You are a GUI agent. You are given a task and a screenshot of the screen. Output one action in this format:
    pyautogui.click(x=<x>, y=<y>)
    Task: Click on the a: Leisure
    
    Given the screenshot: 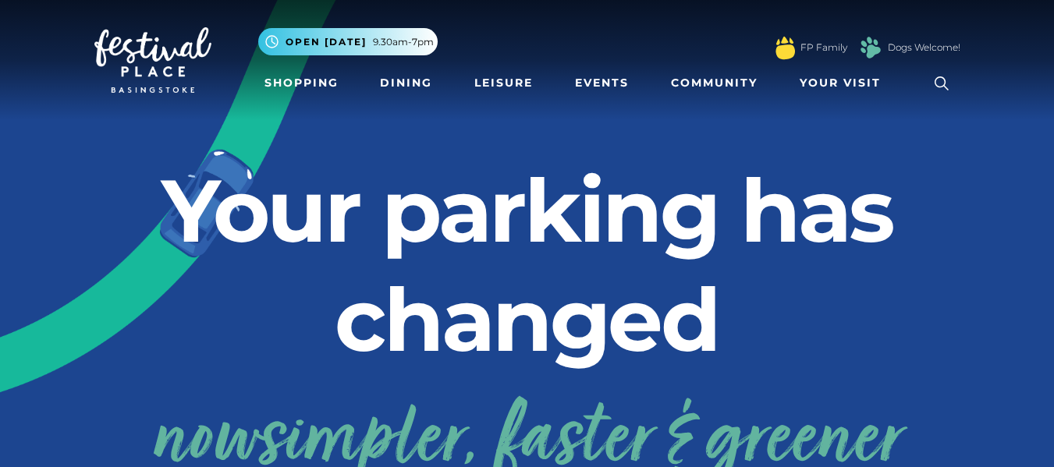 What is the action you would take?
    pyautogui.click(x=503, y=83)
    